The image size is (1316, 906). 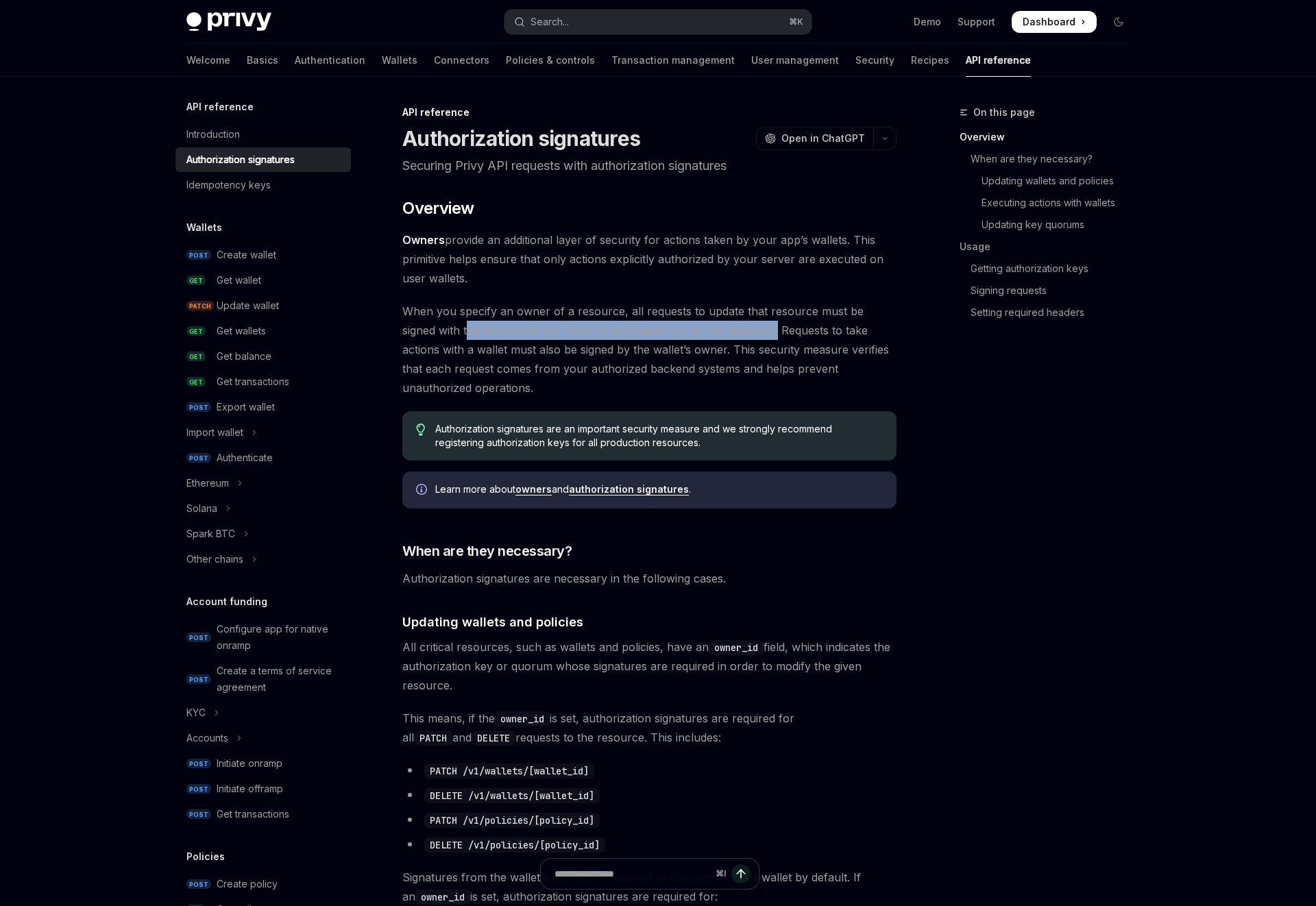 What do you see at coordinates (263, 814) in the screenshot?
I see `a: POSTGet transactions` at bounding box center [263, 814].